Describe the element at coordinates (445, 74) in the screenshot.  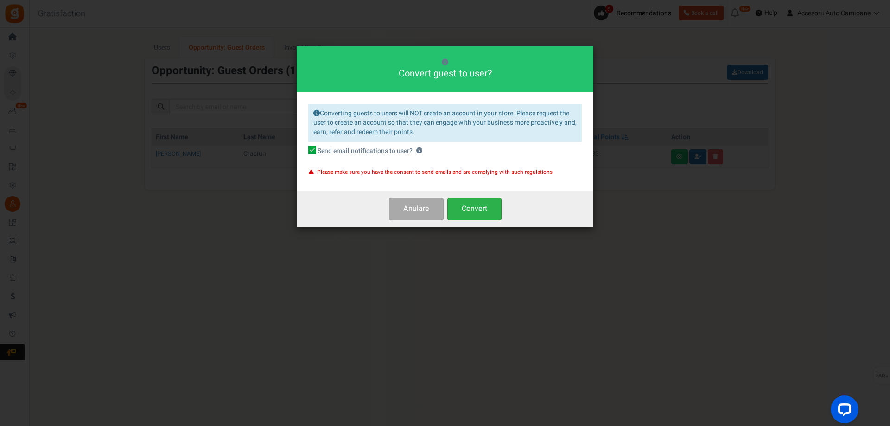
I see `h4: Convert guest to user?` at that location.